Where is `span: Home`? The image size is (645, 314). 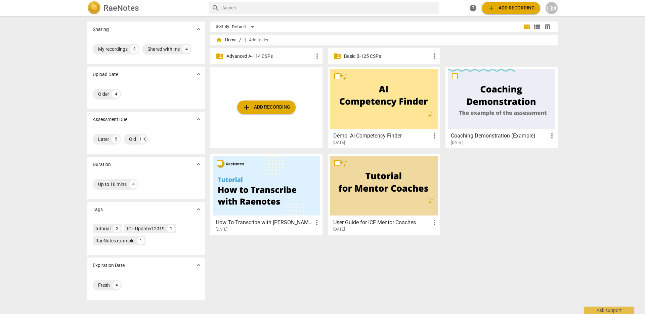 span: Home is located at coordinates (226, 40).